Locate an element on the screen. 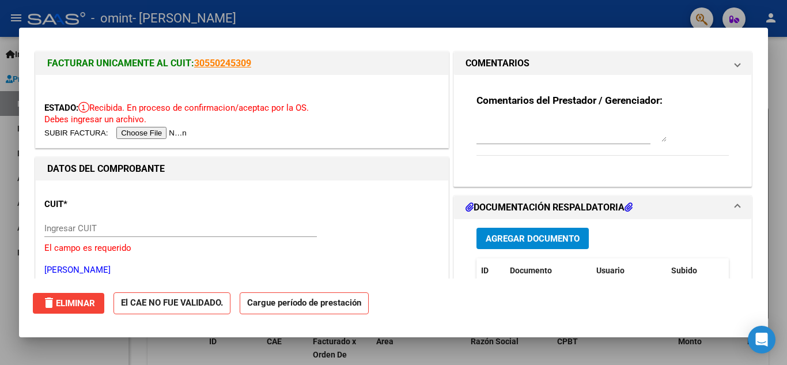 Image resolution: width=787 pixels, height=365 pixels. span: ID is located at coordinates (484, 270).